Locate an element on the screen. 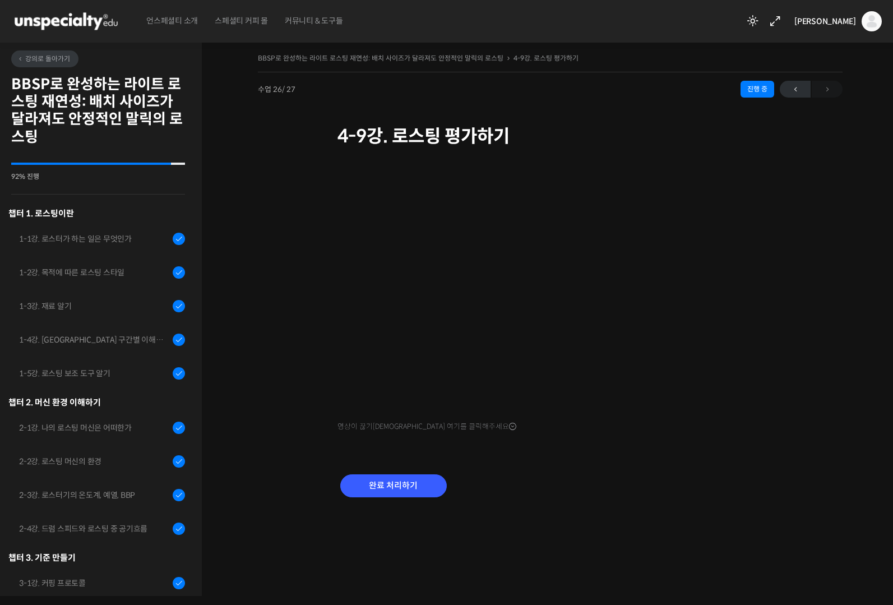  div: 2-2강. 로스팅 머신의 환경 is located at coordinates (94, 461).